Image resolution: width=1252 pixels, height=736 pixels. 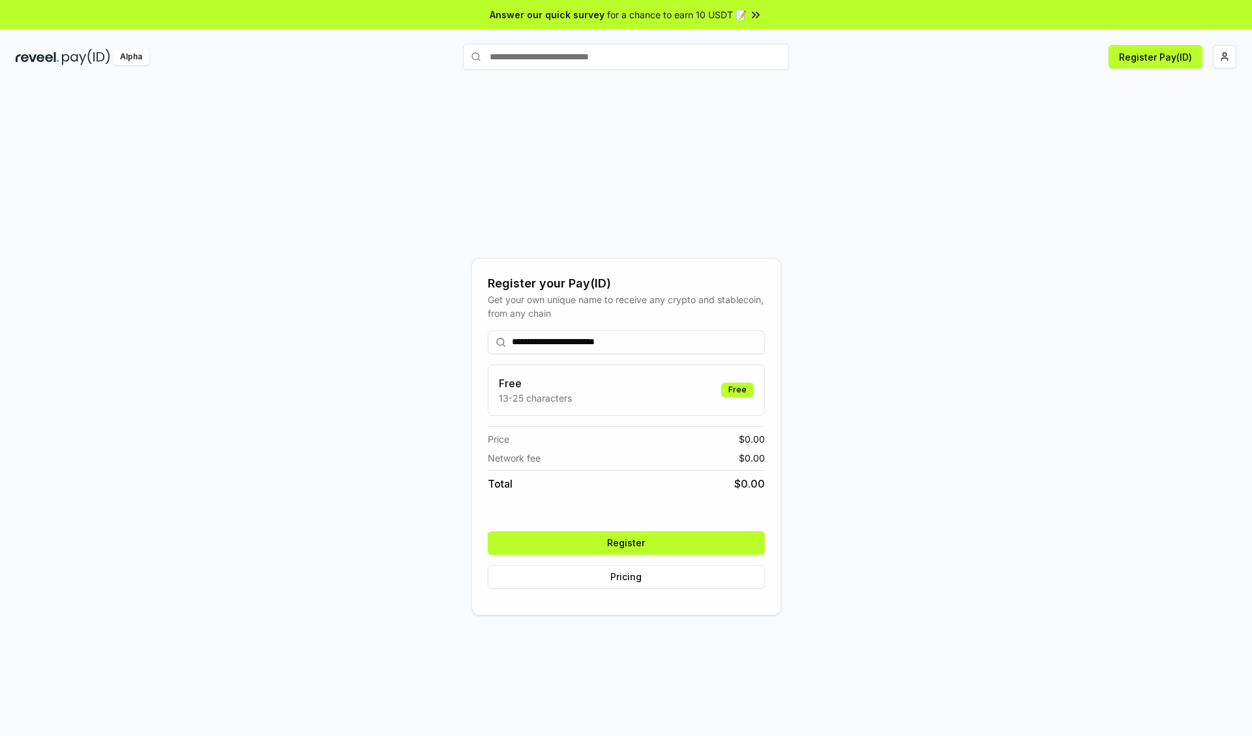 I want to click on img: reveel_dark, so click(x=37, y=57).